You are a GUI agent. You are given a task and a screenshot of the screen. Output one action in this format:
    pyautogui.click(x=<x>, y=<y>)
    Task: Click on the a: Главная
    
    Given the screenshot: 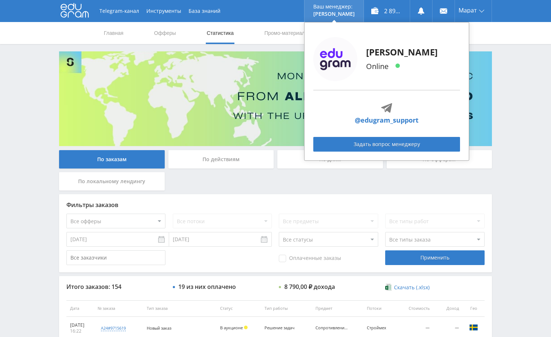 What is the action you would take?
    pyautogui.click(x=113, y=33)
    